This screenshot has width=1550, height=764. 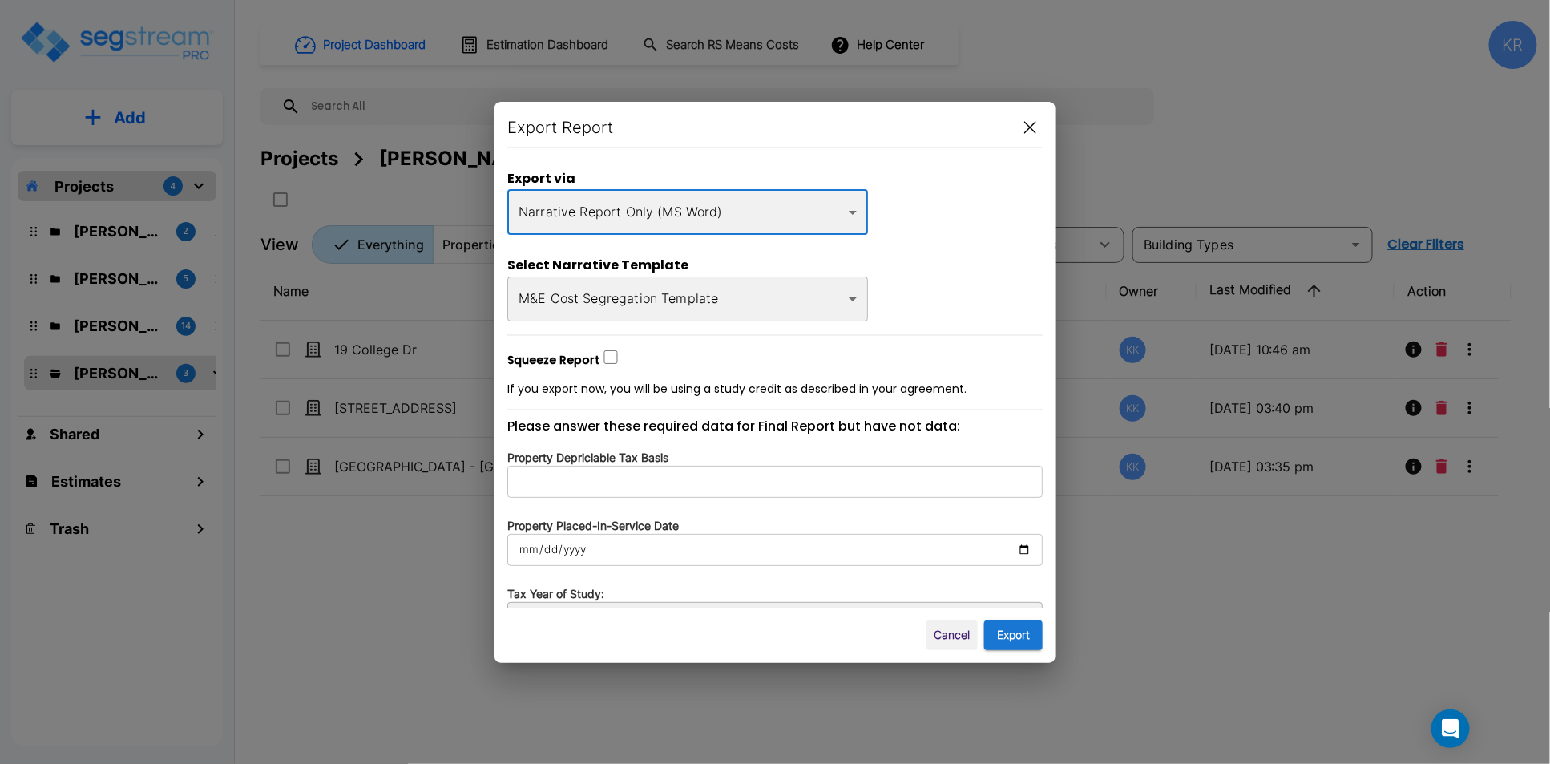 I want to click on p: Property Placed-In-Service Date, so click(x=775, y=525).